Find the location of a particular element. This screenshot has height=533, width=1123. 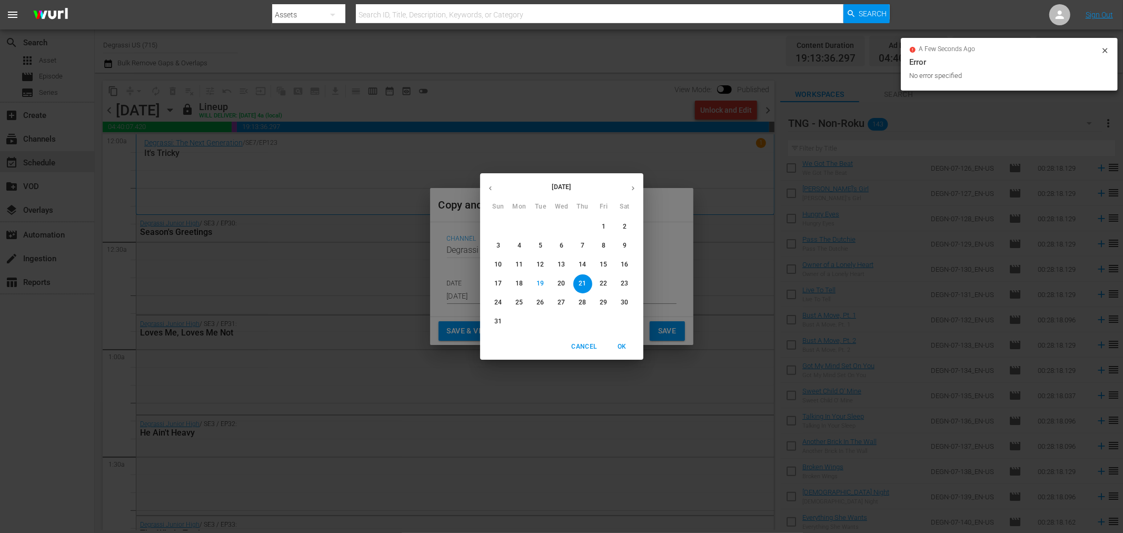

p: 6 is located at coordinates (561, 245).